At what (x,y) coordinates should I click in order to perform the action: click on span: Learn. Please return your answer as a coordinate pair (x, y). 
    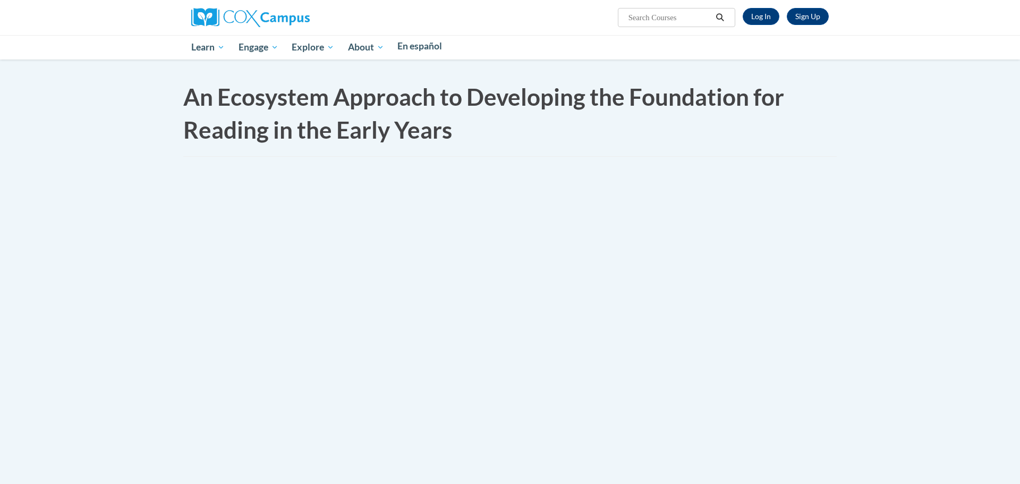
    Looking at the image, I should click on (208, 47).